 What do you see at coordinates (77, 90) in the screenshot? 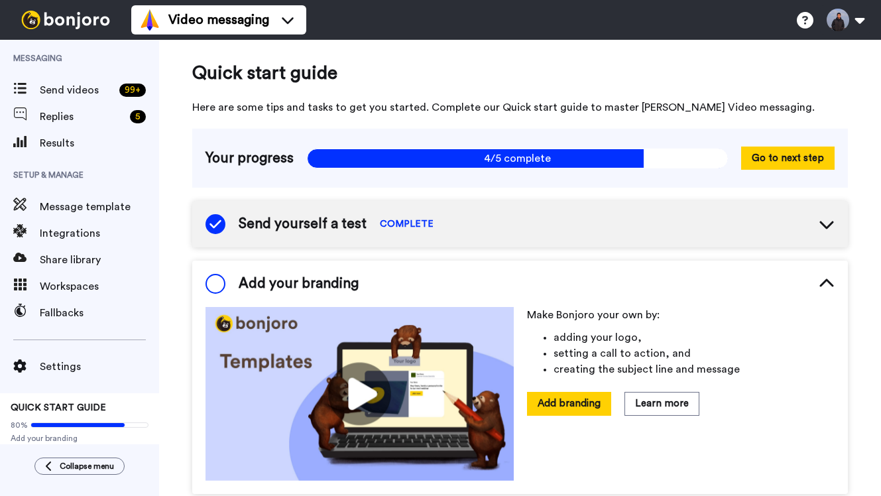
I see `span: Send videos` at bounding box center [77, 90].